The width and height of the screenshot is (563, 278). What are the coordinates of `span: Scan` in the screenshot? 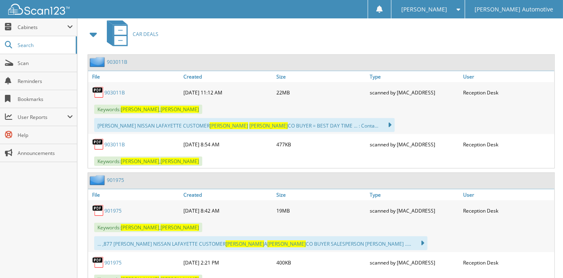 It's located at (45, 63).